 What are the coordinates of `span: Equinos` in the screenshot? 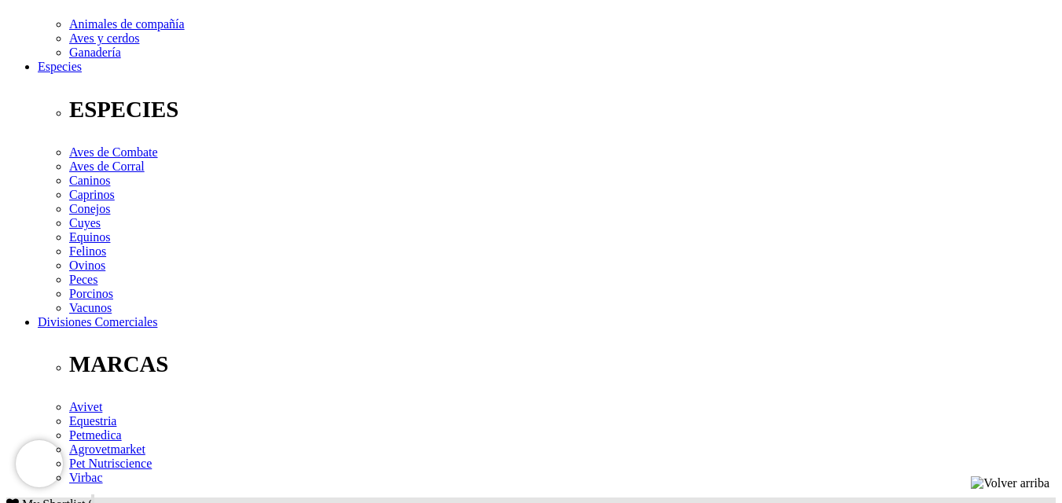 It's located at (90, 237).